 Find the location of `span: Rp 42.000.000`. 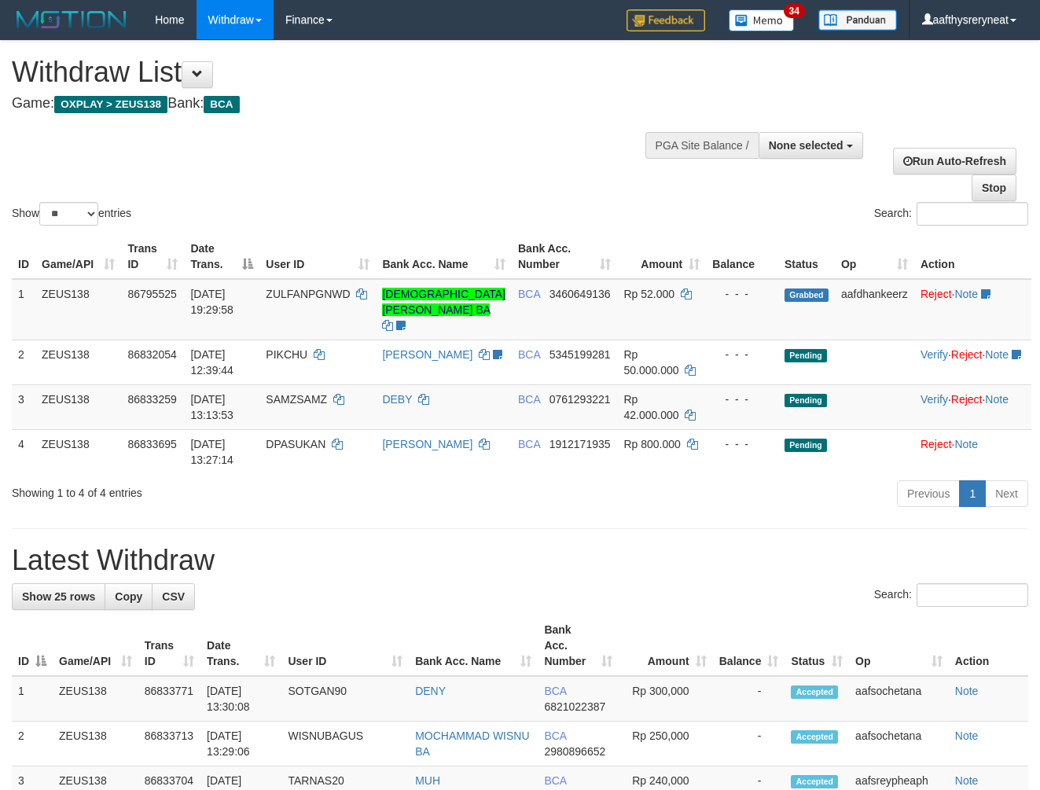

span: Rp 42.000.000 is located at coordinates (651, 407).